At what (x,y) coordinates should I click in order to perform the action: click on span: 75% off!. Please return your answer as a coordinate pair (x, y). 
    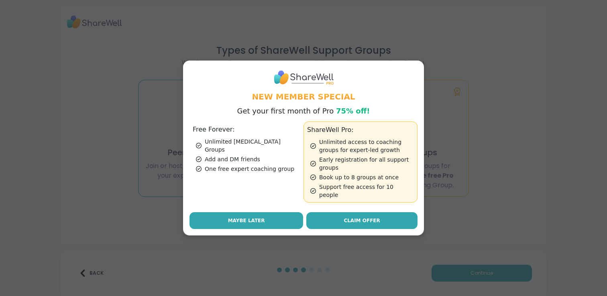
    Looking at the image, I should click on (353, 111).